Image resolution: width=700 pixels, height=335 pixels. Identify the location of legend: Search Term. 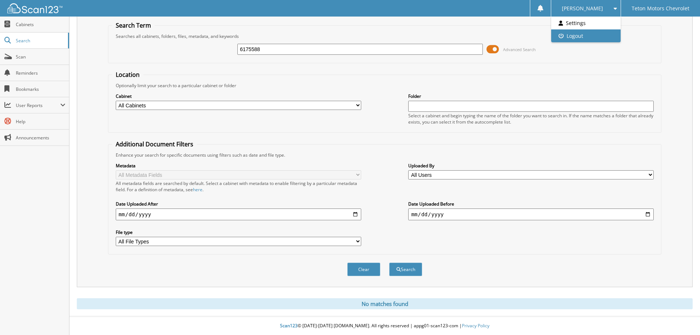
(133, 25).